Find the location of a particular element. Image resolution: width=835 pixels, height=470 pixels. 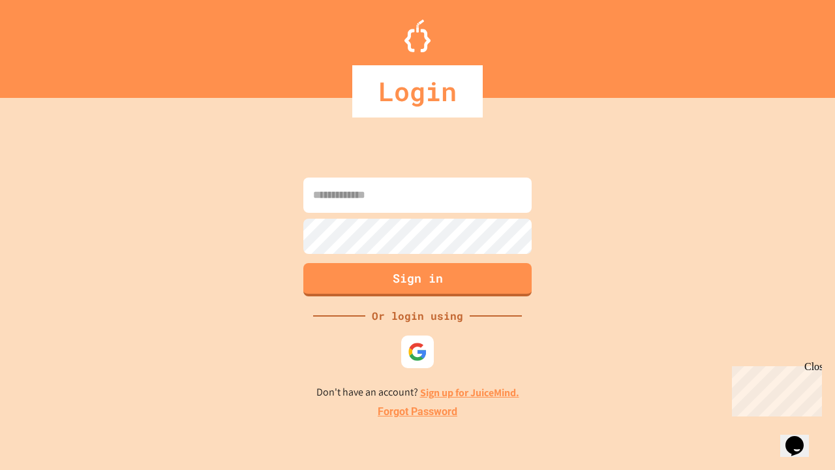

p: Don't have an account? is located at coordinates (417, 392).